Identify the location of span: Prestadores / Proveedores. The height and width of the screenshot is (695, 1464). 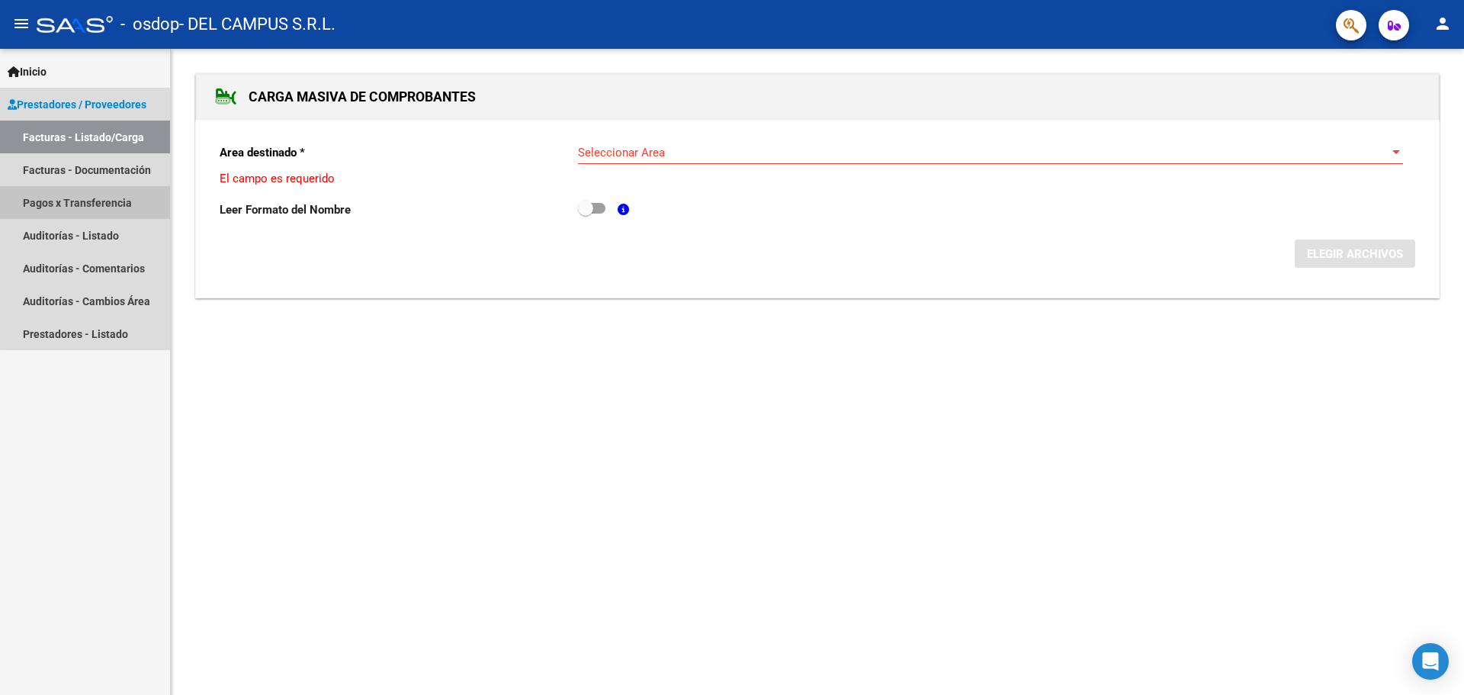
(77, 104).